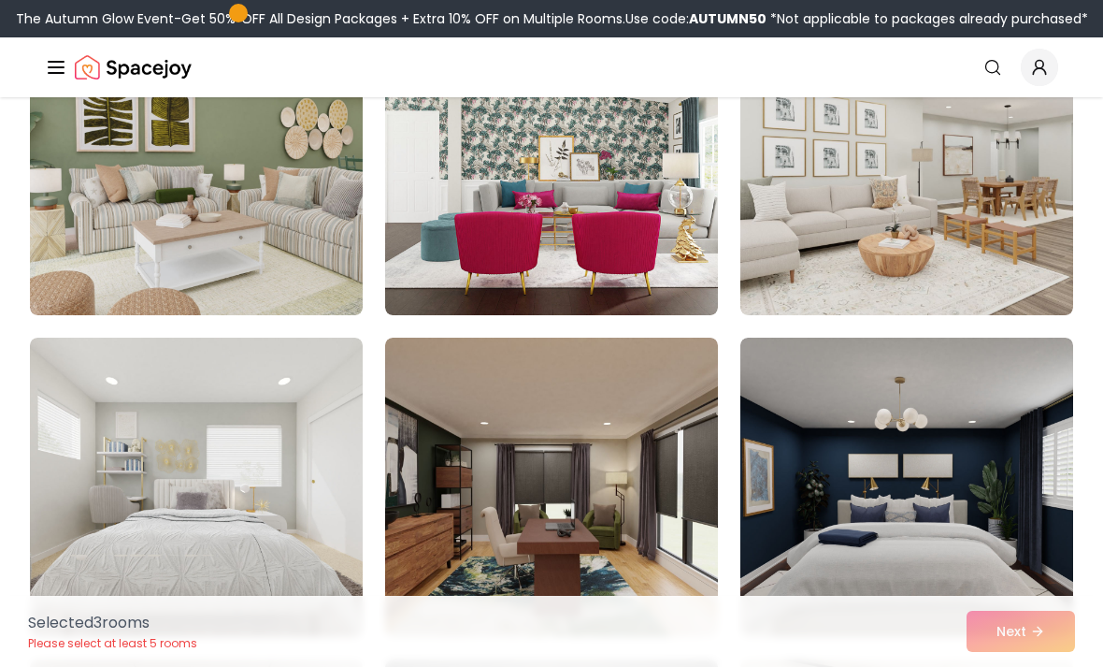 This screenshot has height=667, width=1103. Describe the element at coordinates (728, 19) in the screenshot. I see `b: AUTUMN50` at that location.